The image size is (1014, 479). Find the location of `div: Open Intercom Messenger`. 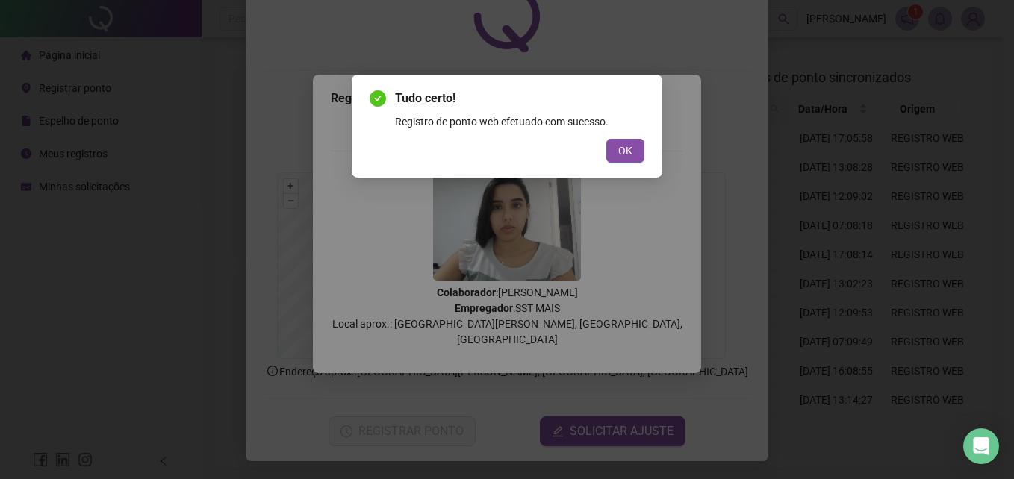

div: Open Intercom Messenger is located at coordinates (981, 446).